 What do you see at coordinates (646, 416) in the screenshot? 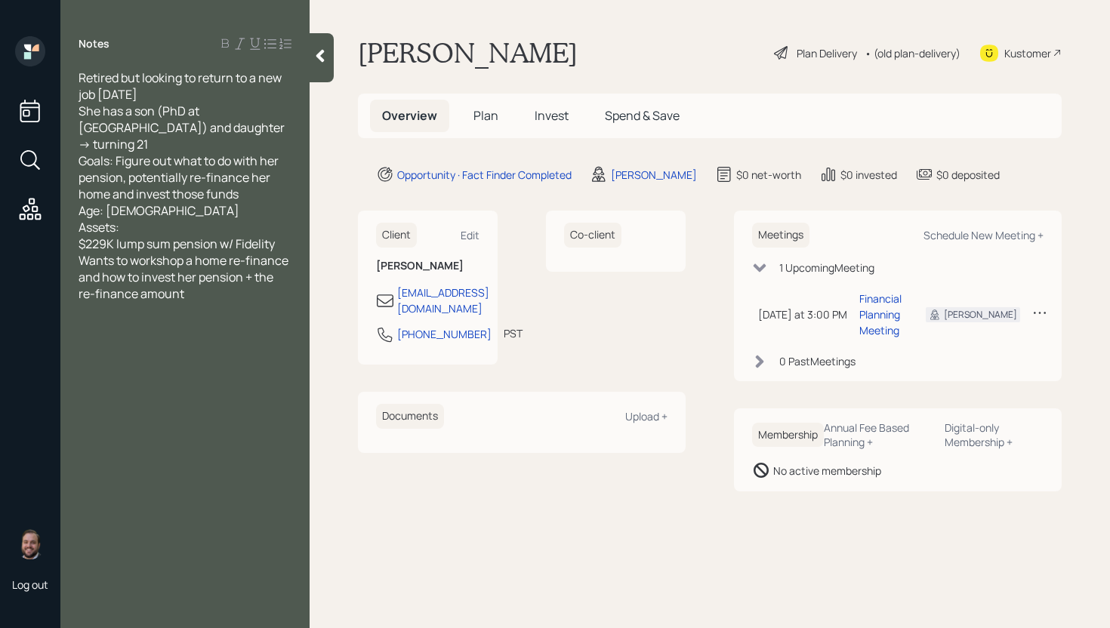
I see `div: Upload +` at bounding box center [646, 416].